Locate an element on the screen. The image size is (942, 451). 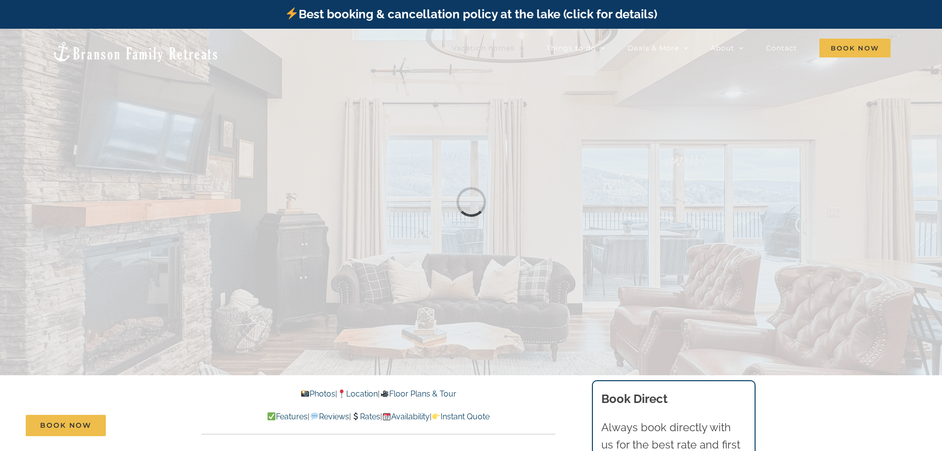
a: Rates is located at coordinates (365, 416).